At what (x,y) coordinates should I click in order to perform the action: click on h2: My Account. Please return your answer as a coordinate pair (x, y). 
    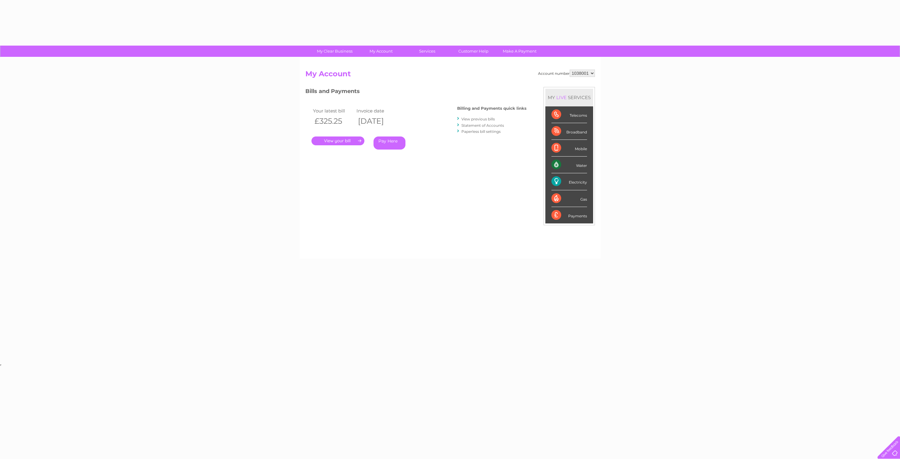
    Looking at the image, I should click on (450, 75).